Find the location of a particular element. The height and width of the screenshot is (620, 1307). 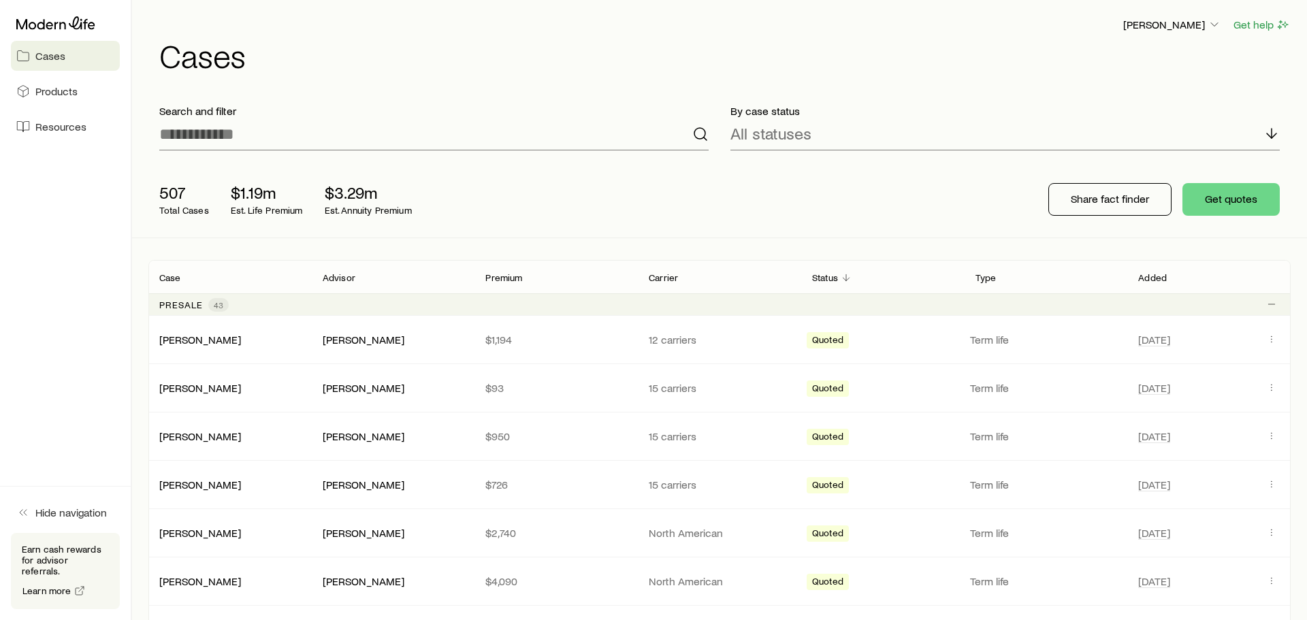

span: Resources is located at coordinates (61, 127).